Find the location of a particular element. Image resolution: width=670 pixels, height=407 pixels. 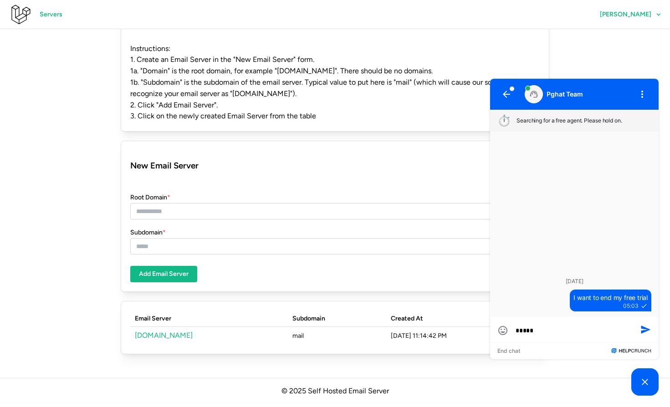

p: Instructions: is located at coordinates (335, 49).